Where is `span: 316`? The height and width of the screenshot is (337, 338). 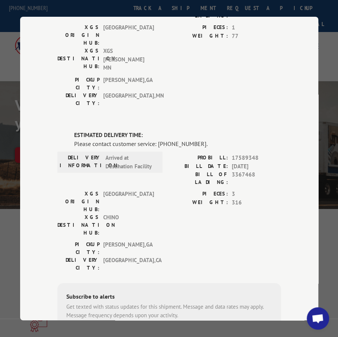 span: 316 is located at coordinates (256, 203).